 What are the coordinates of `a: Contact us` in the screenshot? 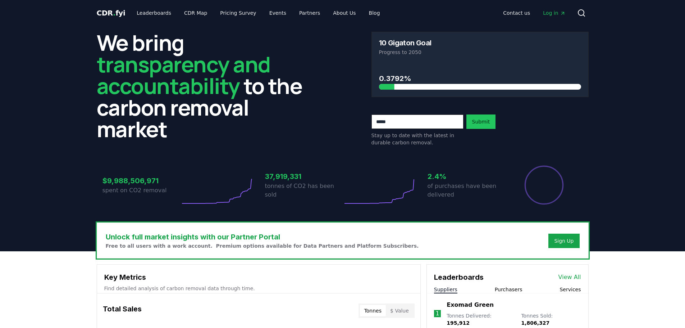 It's located at (516, 13).